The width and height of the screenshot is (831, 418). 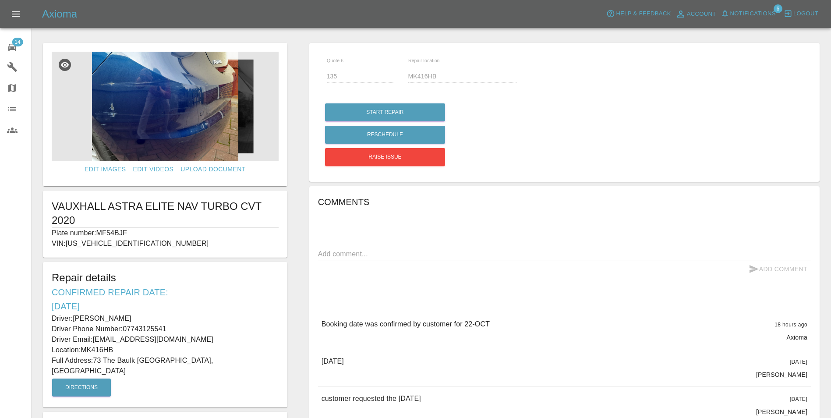 What do you see at coordinates (790, 324) in the screenshot?
I see `span: 18 hours ago` at bounding box center [790, 324].